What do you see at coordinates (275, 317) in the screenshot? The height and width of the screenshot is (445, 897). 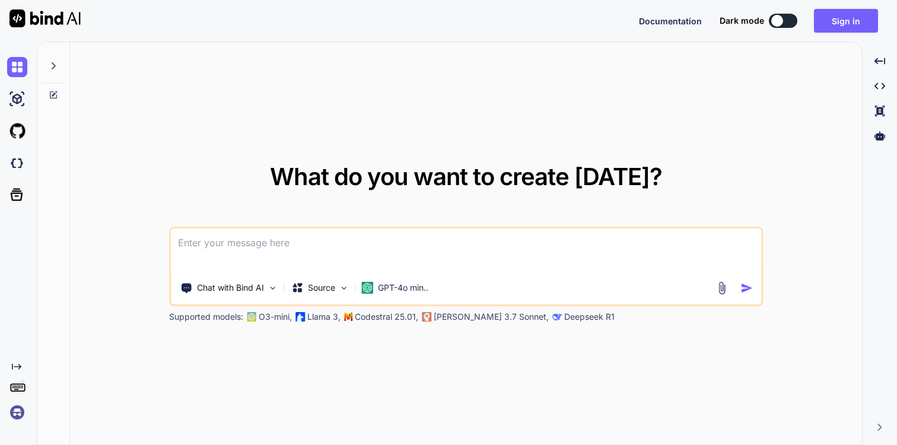 I see `p: O3-mini,` at bounding box center [275, 317].